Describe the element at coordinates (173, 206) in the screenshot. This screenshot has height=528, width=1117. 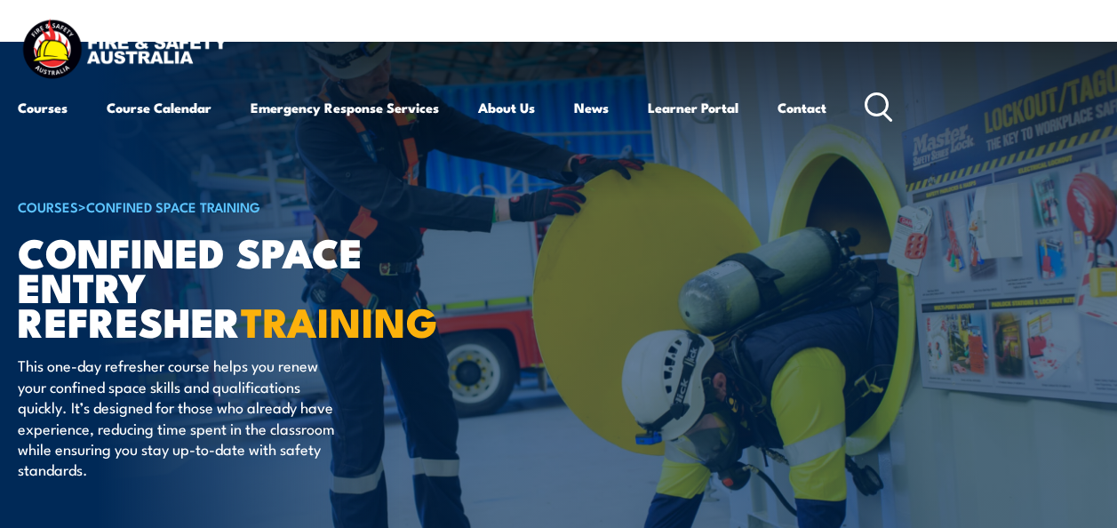
I see `a: Confined Space Training` at that location.